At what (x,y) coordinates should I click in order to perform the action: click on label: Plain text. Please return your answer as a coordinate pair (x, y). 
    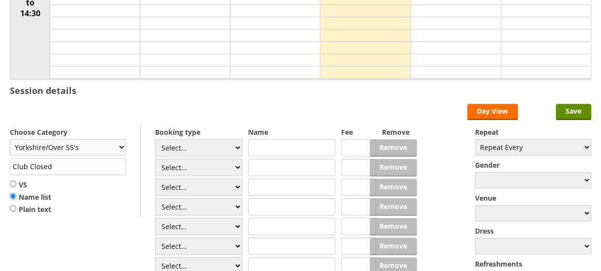
    Looking at the image, I should click on (31, 210).